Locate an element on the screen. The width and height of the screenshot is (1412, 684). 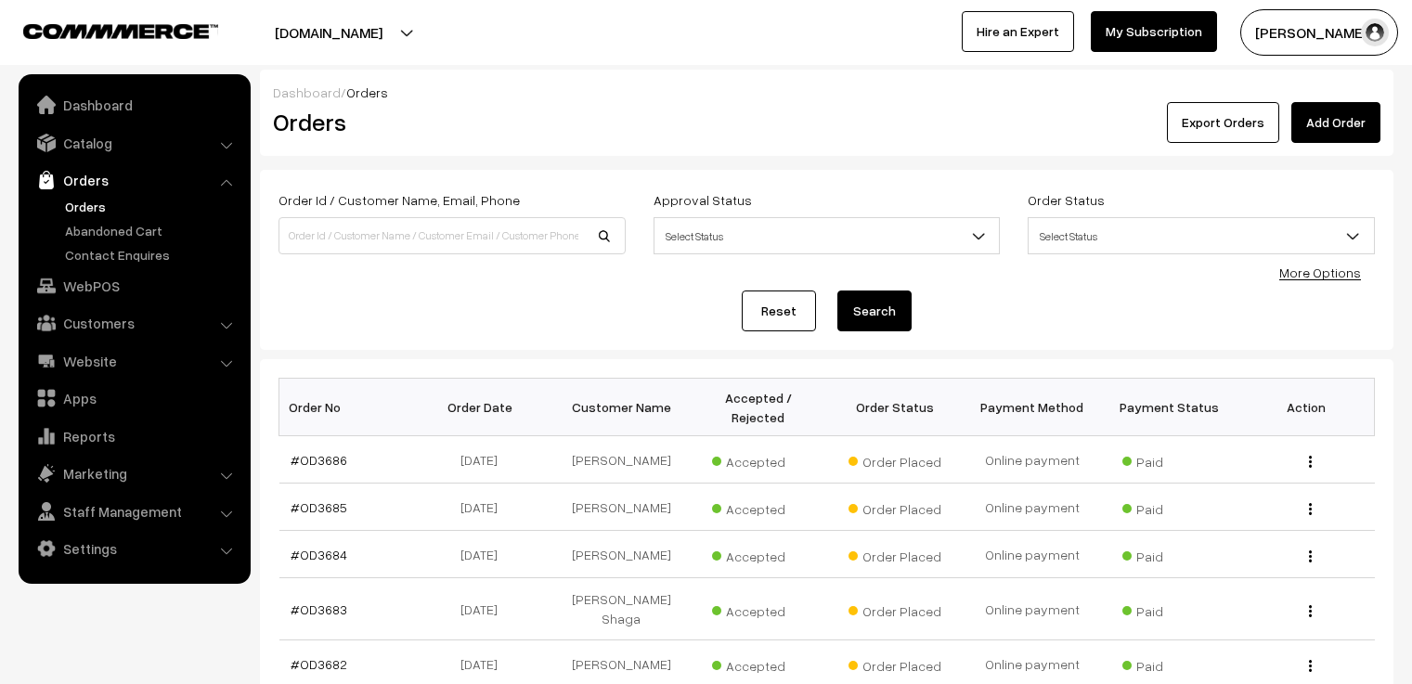
a: WebPOS is located at coordinates (134, 286).